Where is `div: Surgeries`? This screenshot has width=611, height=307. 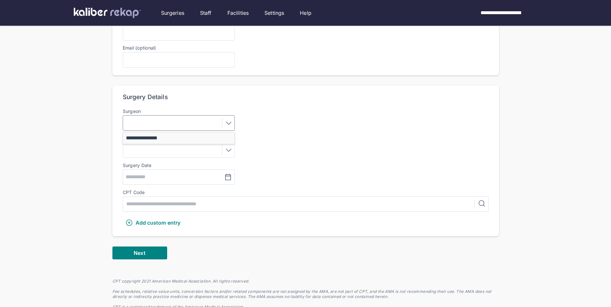 div: Surgeries is located at coordinates (173, 13).